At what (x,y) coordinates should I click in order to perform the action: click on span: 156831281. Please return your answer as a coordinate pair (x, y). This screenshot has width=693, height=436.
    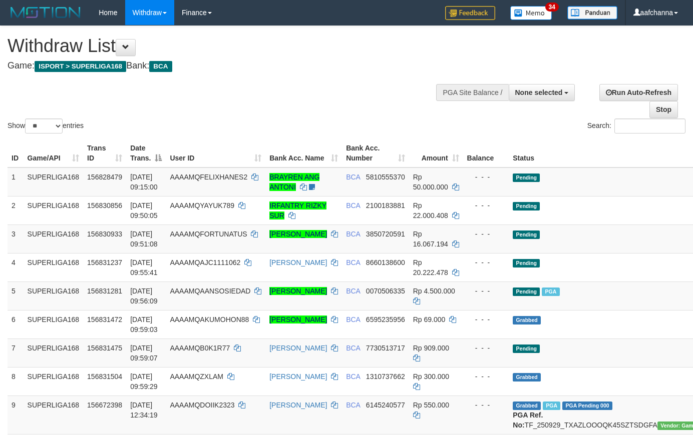
    Looking at the image, I should click on (105, 291).